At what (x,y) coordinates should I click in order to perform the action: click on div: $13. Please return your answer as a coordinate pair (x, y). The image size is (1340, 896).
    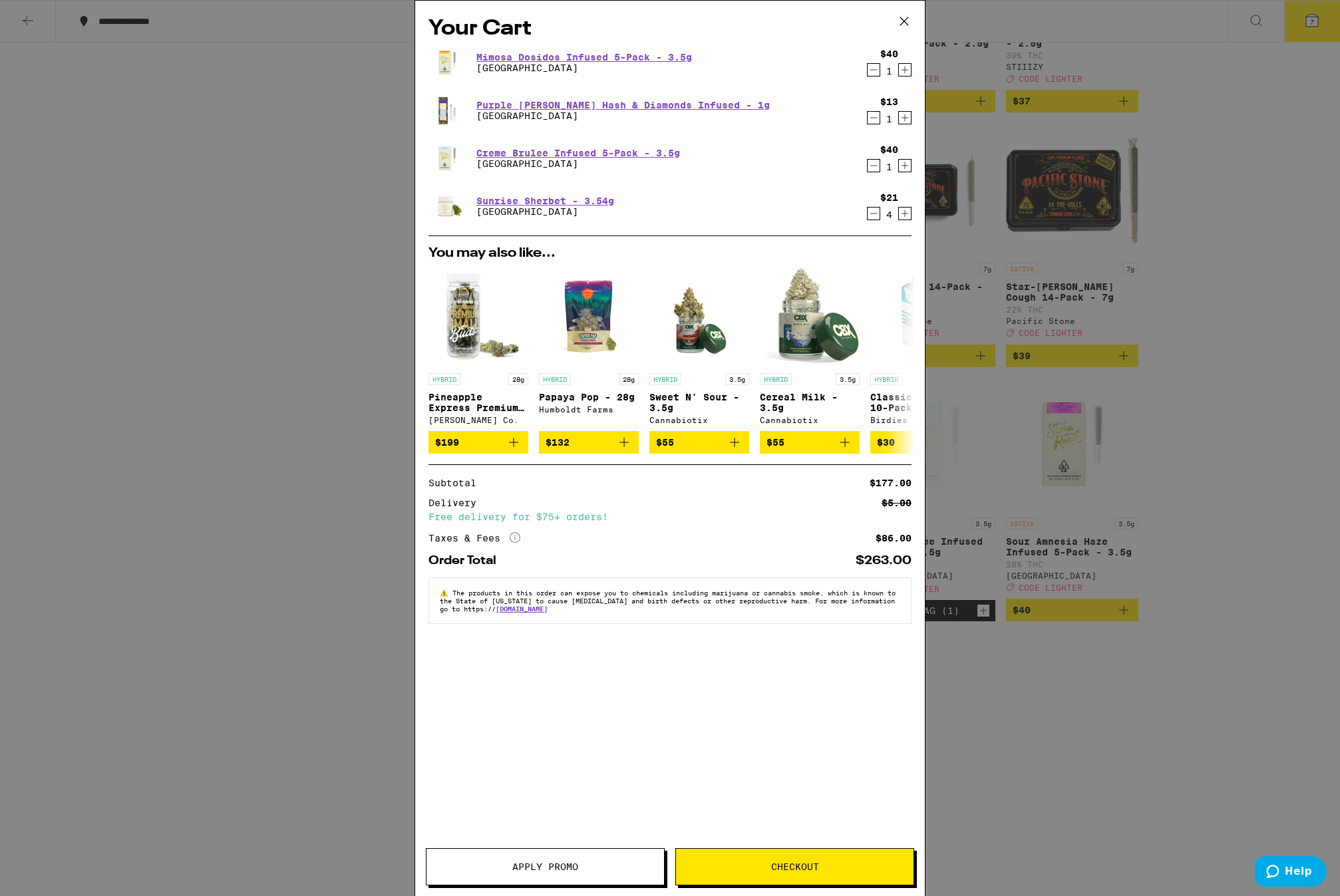
    Looking at the image, I should click on (889, 101).